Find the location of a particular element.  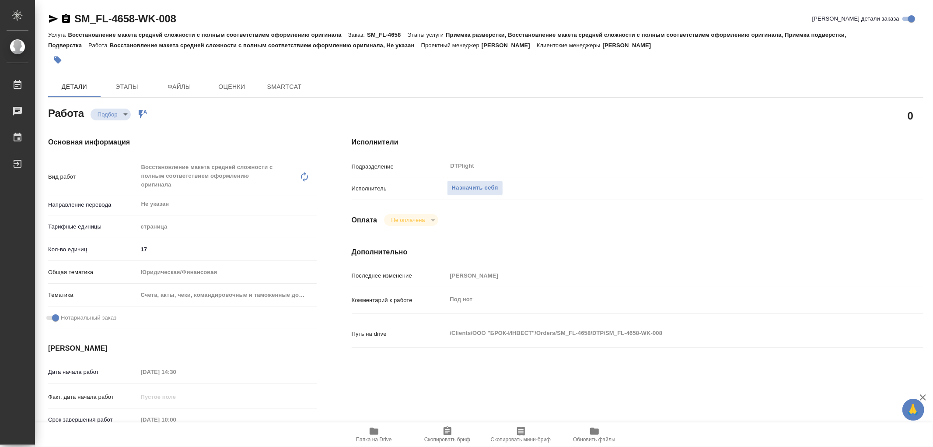

span: Детали is located at coordinates (74, 87).